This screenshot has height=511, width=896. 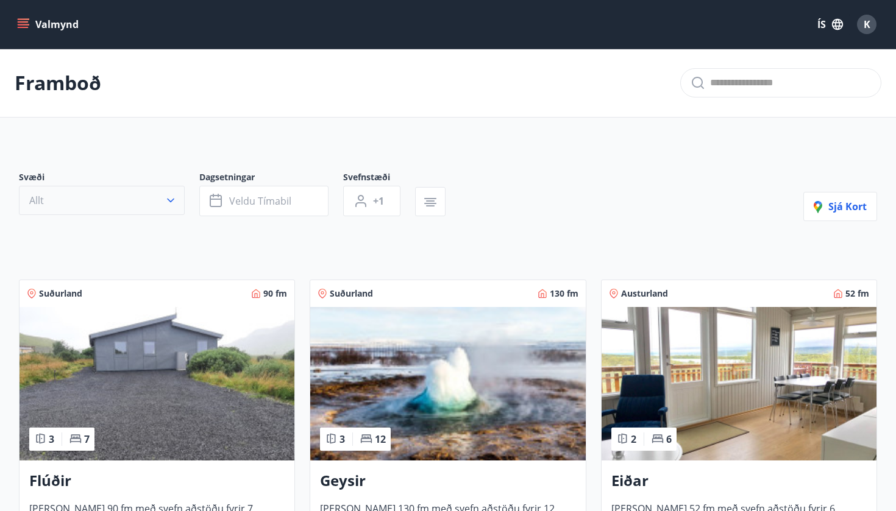 I want to click on button: Allt, so click(x=102, y=201).